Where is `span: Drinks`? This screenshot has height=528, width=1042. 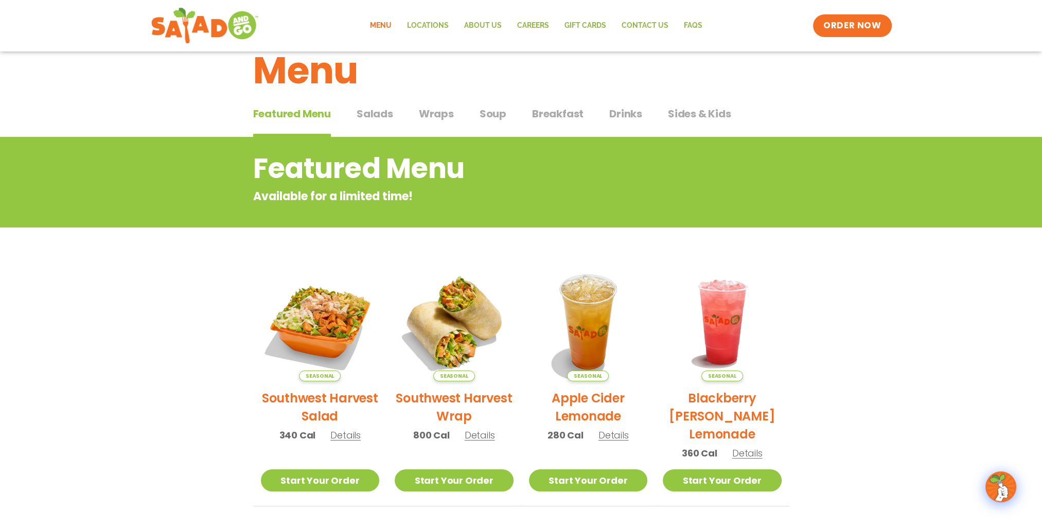 span: Drinks is located at coordinates (625, 114).